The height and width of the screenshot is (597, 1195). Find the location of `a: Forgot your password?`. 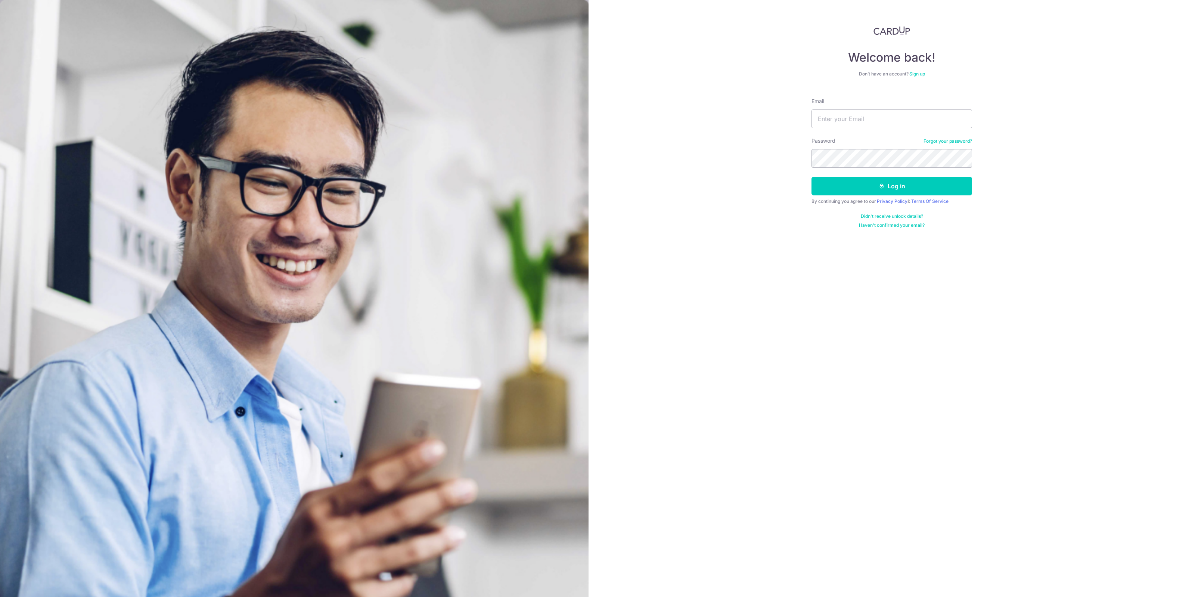

a: Forgot your password? is located at coordinates (948, 141).